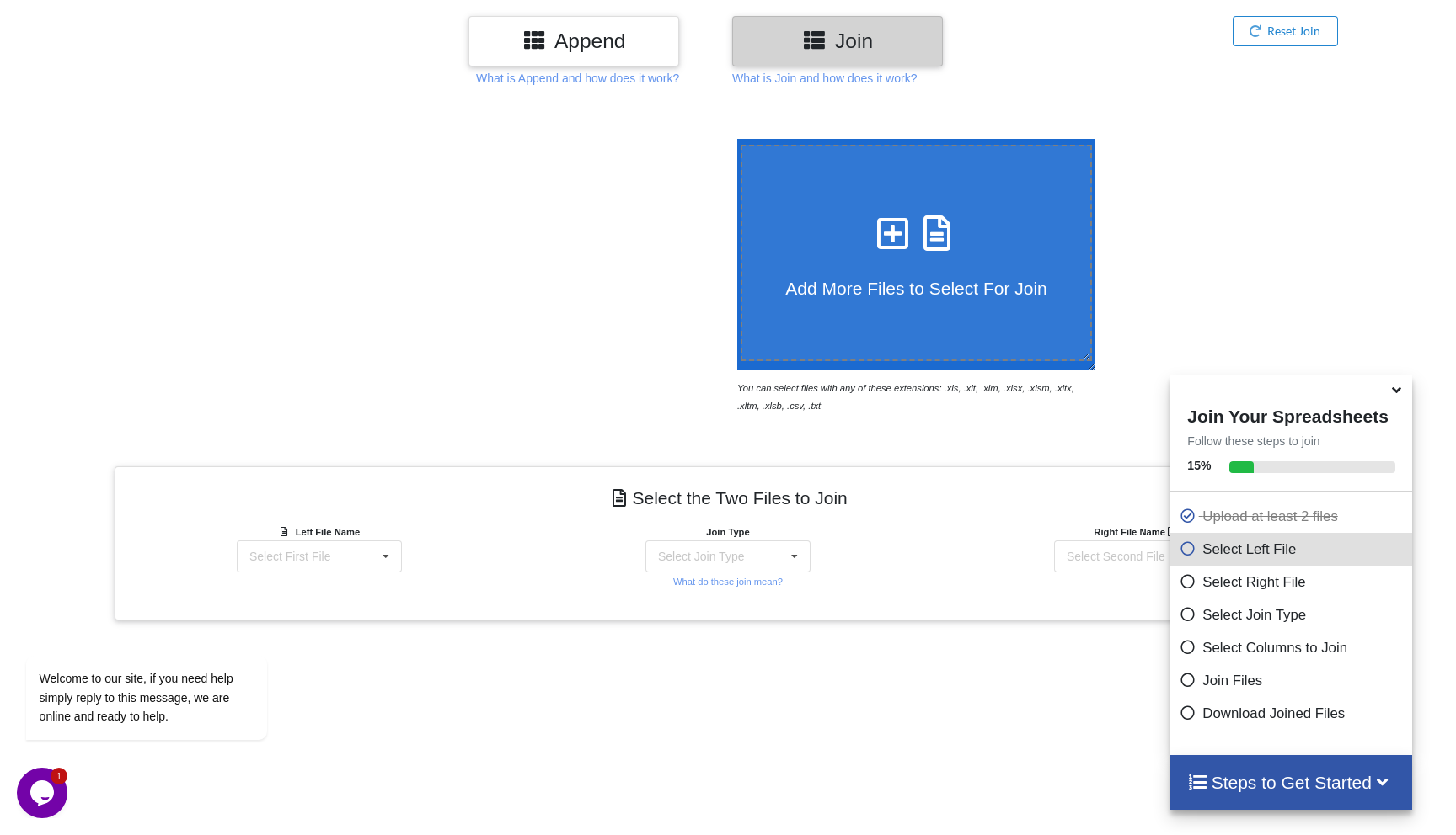 This screenshot has height=835, width=1456. What do you see at coordinates (1290, 415) in the screenshot?
I see `h4: Join Your Spreadsheets` at bounding box center [1290, 415].